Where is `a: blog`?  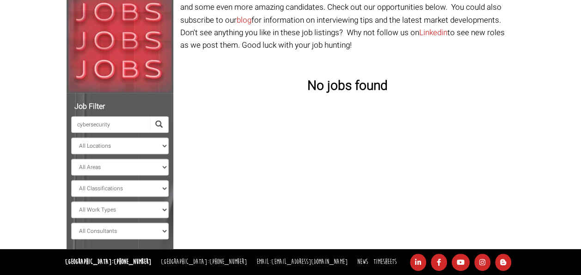 a: blog is located at coordinates (244, 20).